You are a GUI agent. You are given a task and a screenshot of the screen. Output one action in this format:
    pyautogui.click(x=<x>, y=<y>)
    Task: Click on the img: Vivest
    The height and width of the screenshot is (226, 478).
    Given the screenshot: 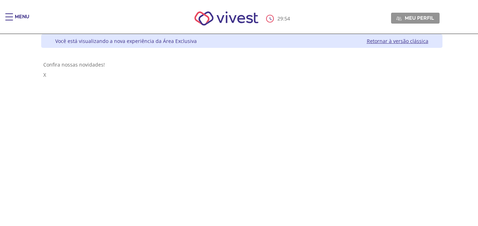 What is the action you would take?
    pyautogui.click(x=226, y=18)
    